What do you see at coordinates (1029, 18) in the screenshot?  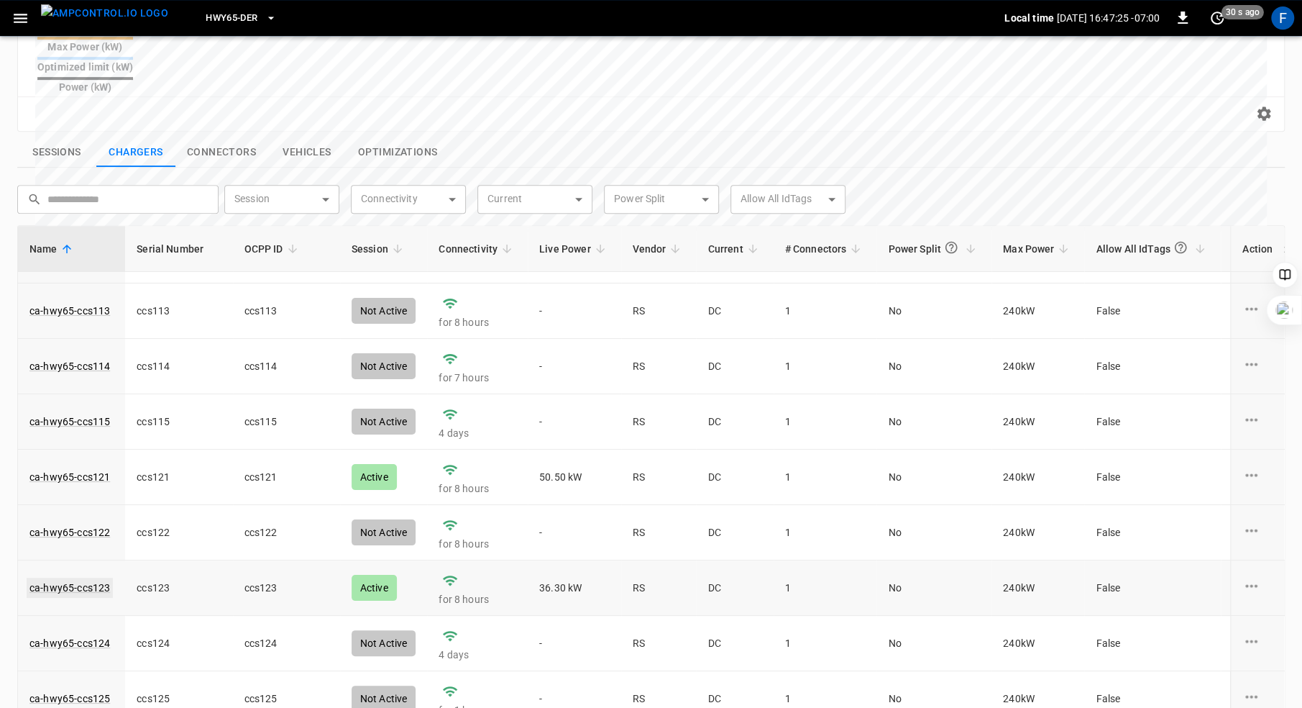 I see `p: Local time` at bounding box center [1029, 18].